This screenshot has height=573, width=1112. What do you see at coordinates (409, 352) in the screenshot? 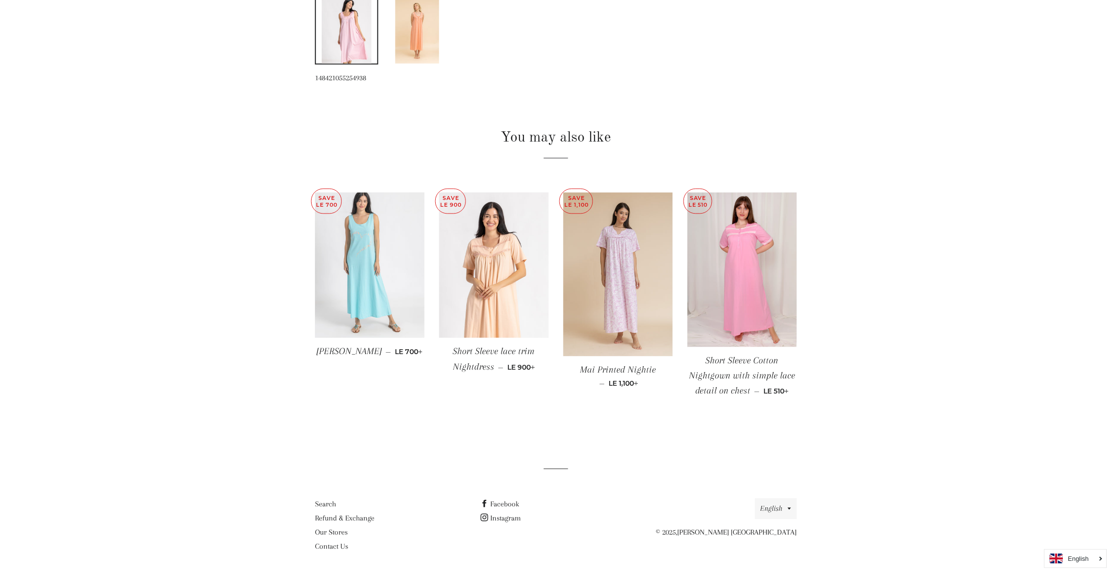
I see `span: LE 700` at bounding box center [409, 352].